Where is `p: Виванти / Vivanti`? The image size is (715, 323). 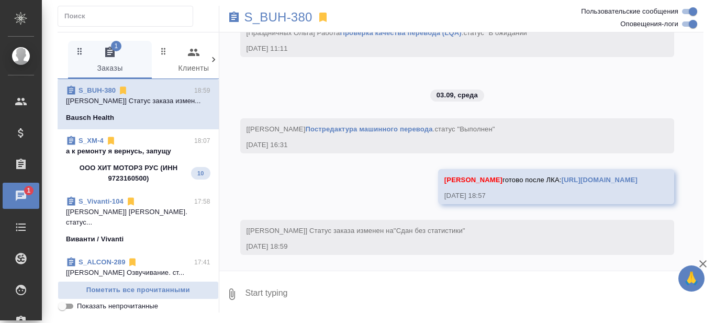 p: Виванти / Vivanti is located at coordinates (95, 239).